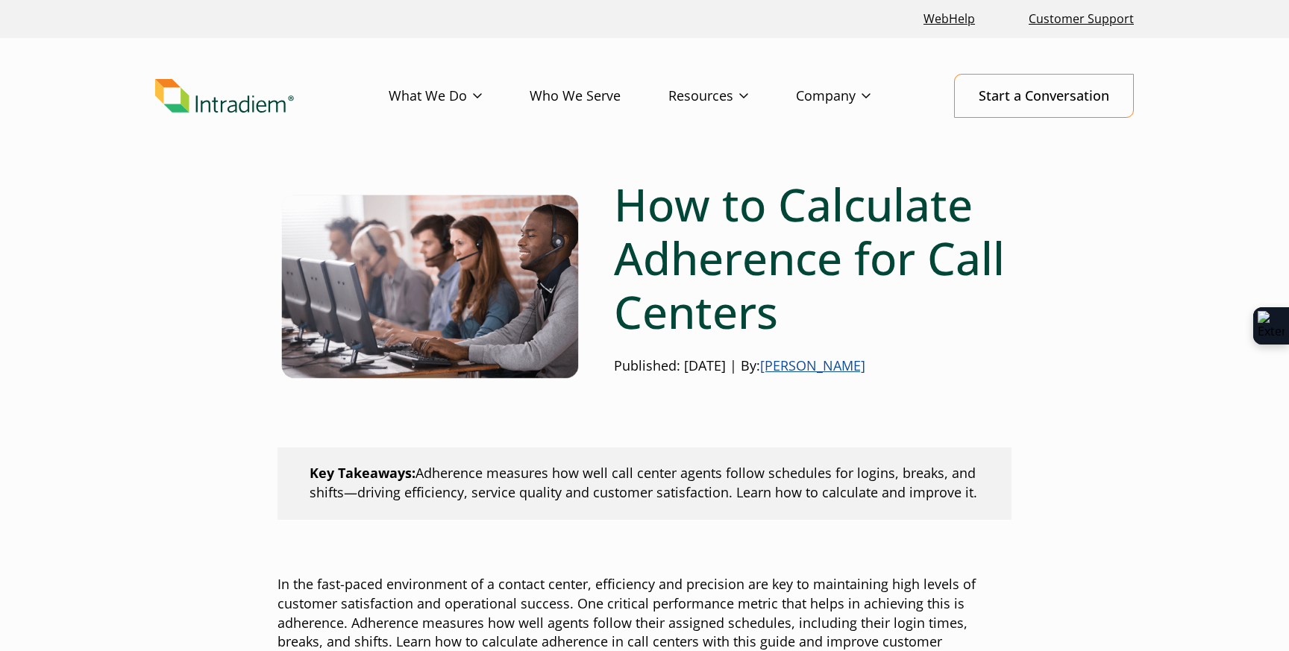 Image resolution: width=1289 pixels, height=651 pixels. Describe the element at coordinates (857, 96) in the screenshot. I see `a: Company` at that location.